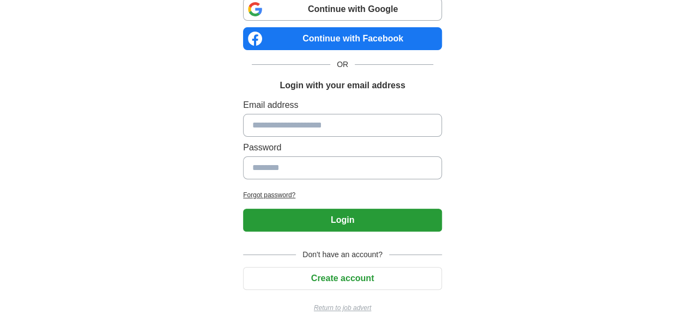 The height and width of the screenshot is (328, 685). I want to click on a: Return to job advert, so click(342, 308).